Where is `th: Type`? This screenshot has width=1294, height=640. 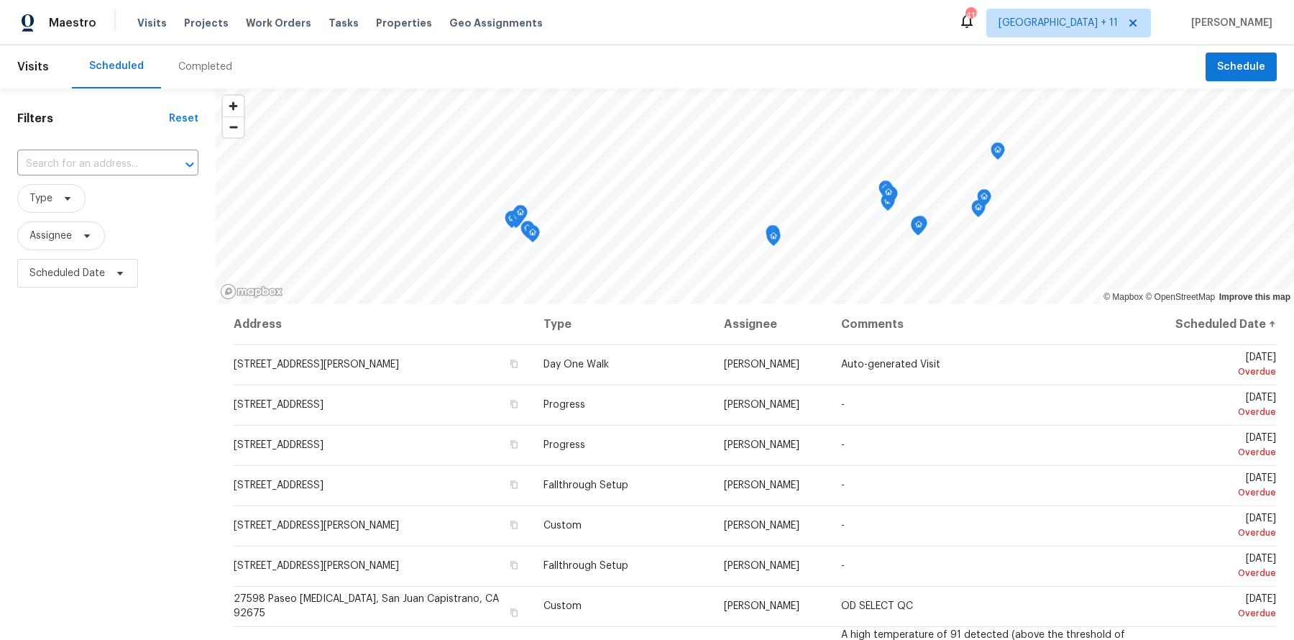
th: Type is located at coordinates (623, 324).